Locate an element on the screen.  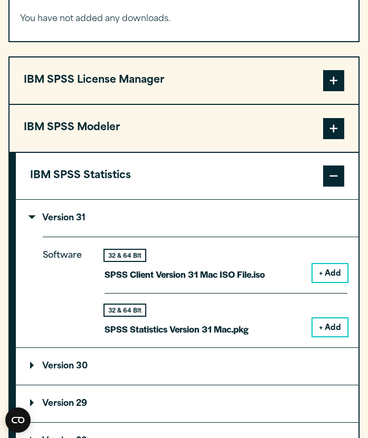
p: Version 30 is located at coordinates (59, 367).